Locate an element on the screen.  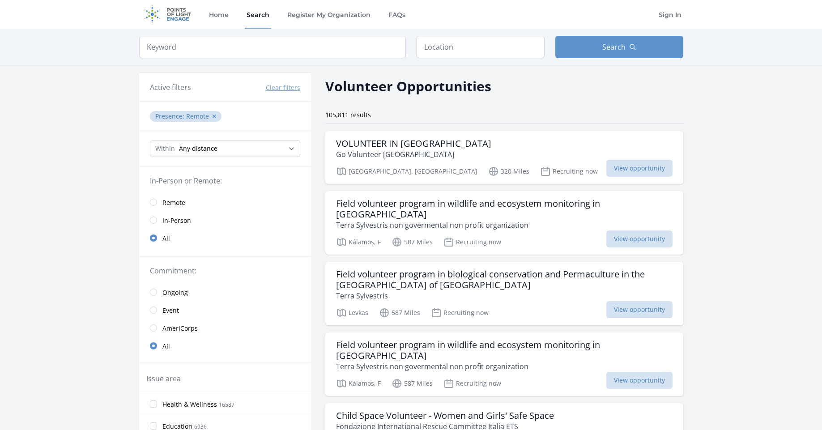
span: Ongoing is located at coordinates (175, 293).